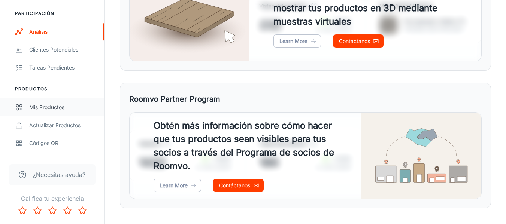 The width and height of the screenshot is (506, 224). Describe the element at coordinates (175, 99) in the screenshot. I see `h5: Roomvo Partner Program` at that location.